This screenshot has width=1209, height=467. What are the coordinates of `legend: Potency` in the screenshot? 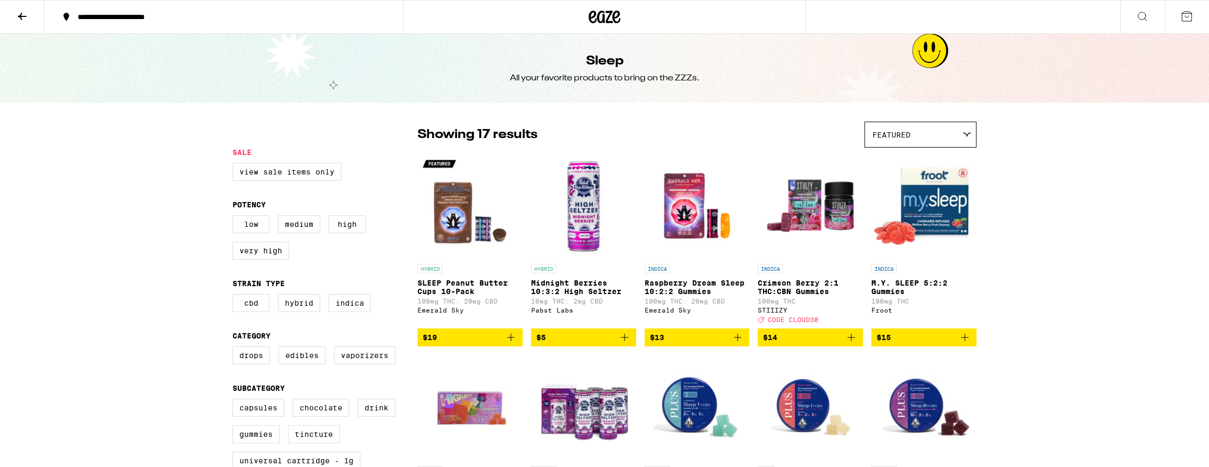 It's located at (249, 204).